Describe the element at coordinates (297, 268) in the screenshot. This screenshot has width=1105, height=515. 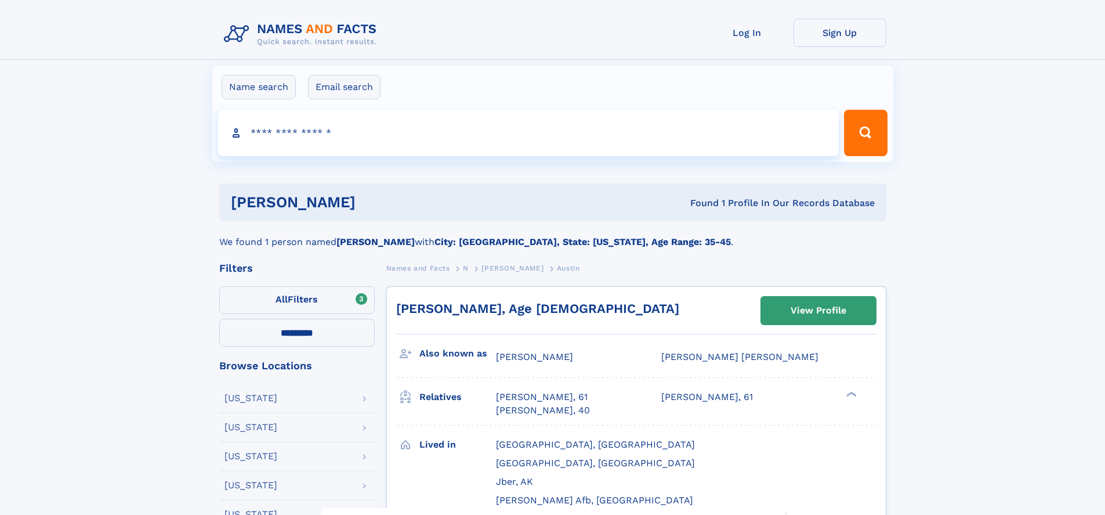
I see `div: Filters` at that location.